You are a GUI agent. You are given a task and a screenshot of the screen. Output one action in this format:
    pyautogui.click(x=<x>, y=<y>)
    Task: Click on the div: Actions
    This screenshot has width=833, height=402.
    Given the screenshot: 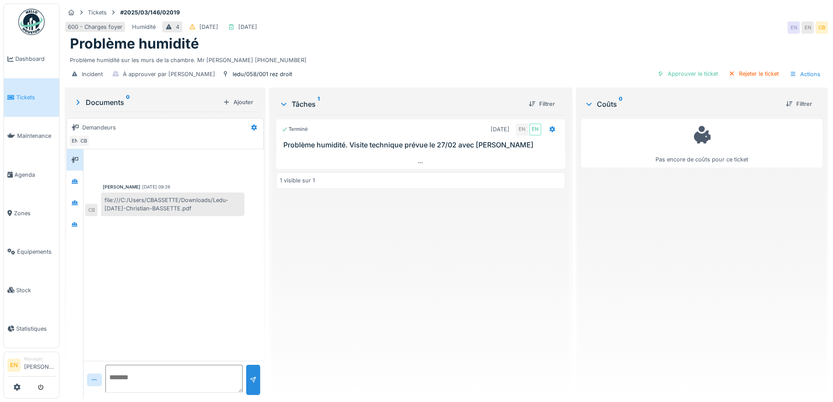 What is the action you would take?
    pyautogui.click(x=805, y=74)
    